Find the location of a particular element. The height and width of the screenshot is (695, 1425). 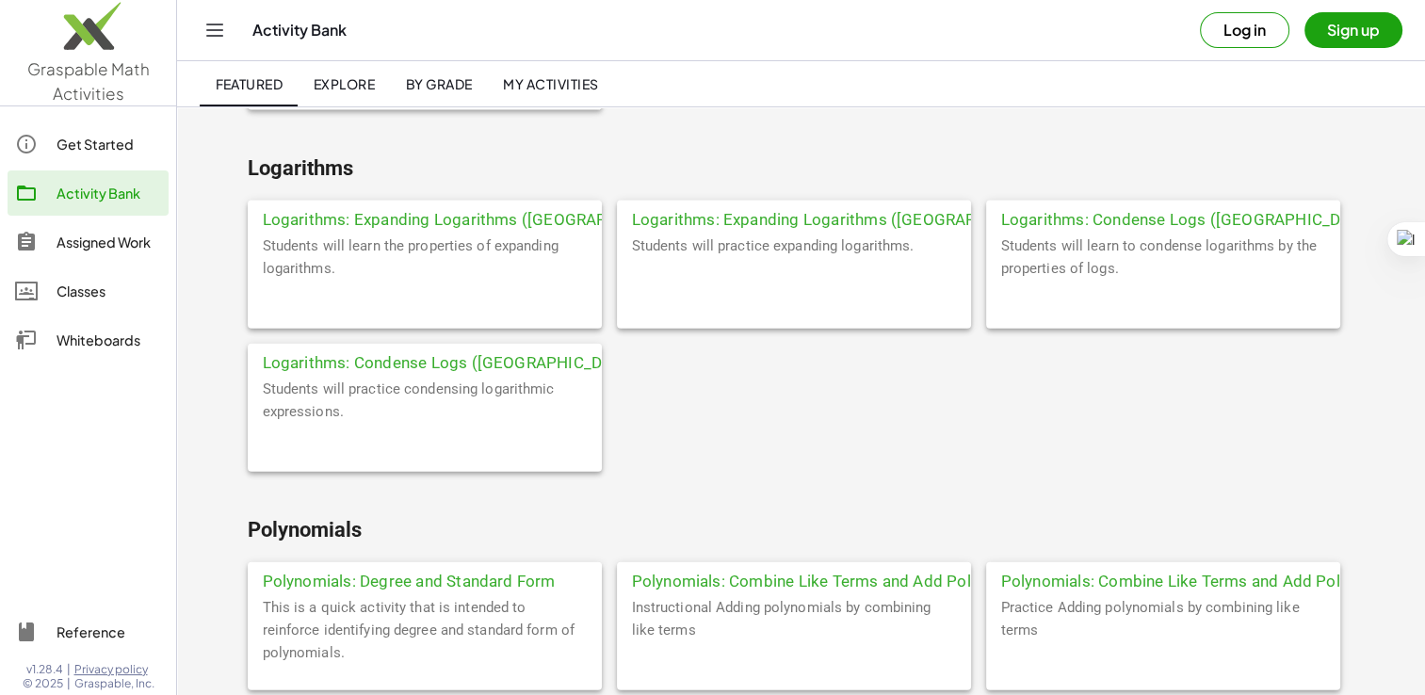

div: Practice Adding polynomials by combining like terms is located at coordinates (1163, 643).